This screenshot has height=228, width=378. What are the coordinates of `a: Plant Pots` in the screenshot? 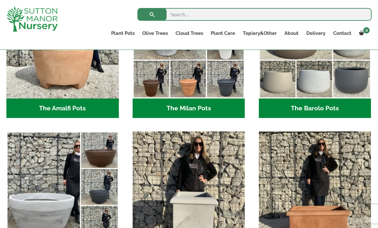 It's located at (123, 33).